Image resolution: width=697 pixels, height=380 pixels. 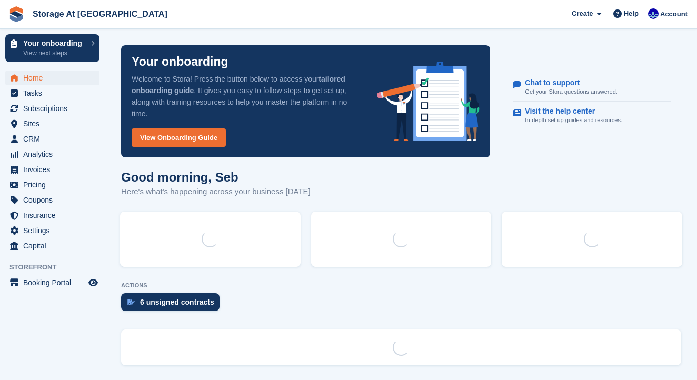 I want to click on span: Pricing, so click(x=55, y=185).